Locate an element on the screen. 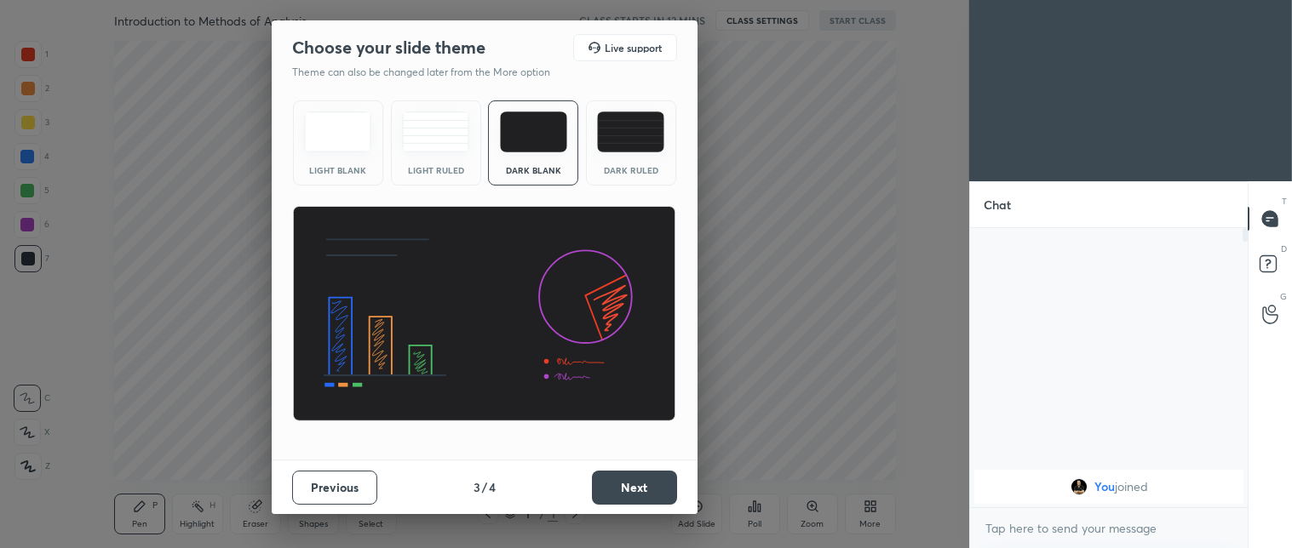 This screenshot has width=1292, height=548. img: 8ba2db41279241c68bfad93131dcbbfe.jpg is located at coordinates (1078, 487).